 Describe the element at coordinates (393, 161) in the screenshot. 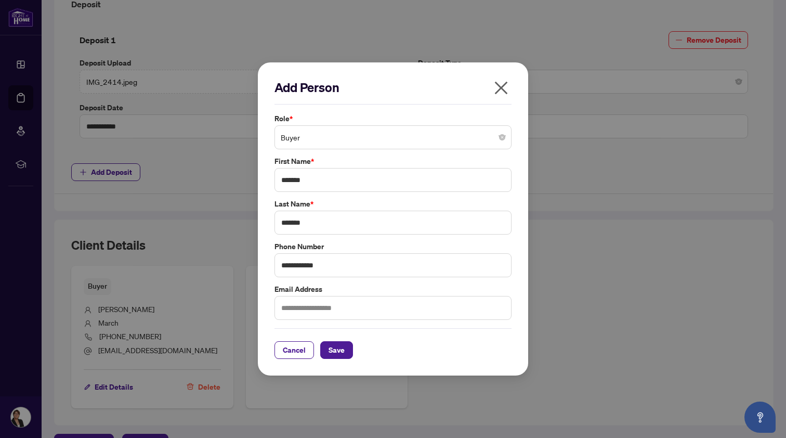

I see `label: First Name` at that location.